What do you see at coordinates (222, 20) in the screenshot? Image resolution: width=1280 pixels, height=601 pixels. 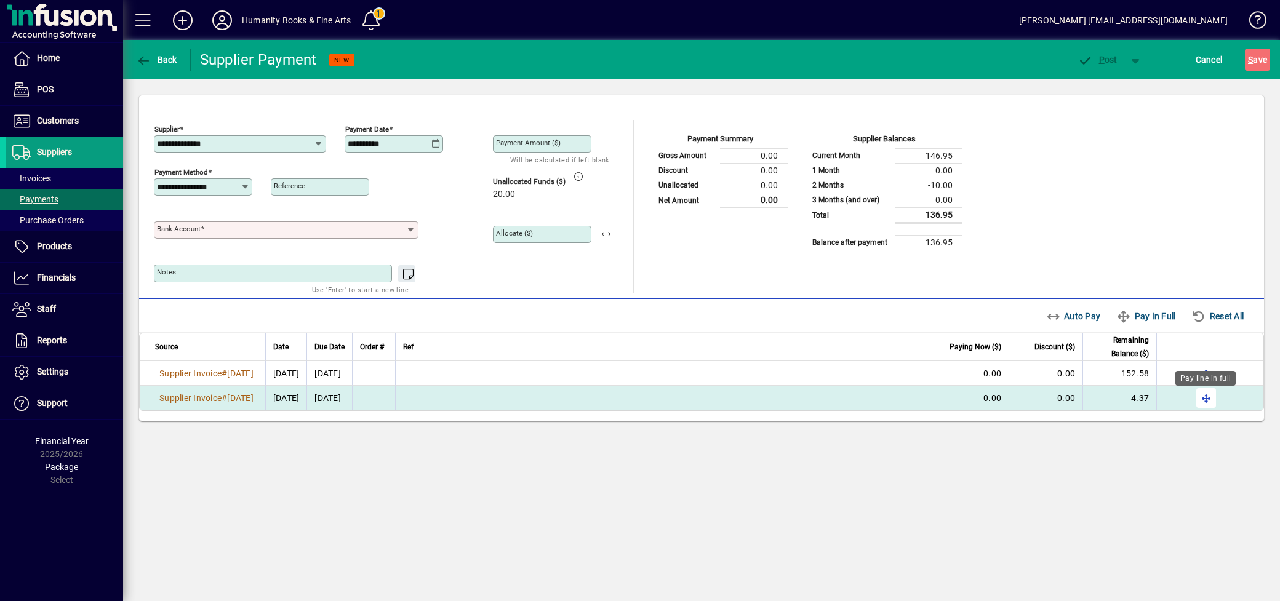 I see `button: Profile` at bounding box center [222, 20].